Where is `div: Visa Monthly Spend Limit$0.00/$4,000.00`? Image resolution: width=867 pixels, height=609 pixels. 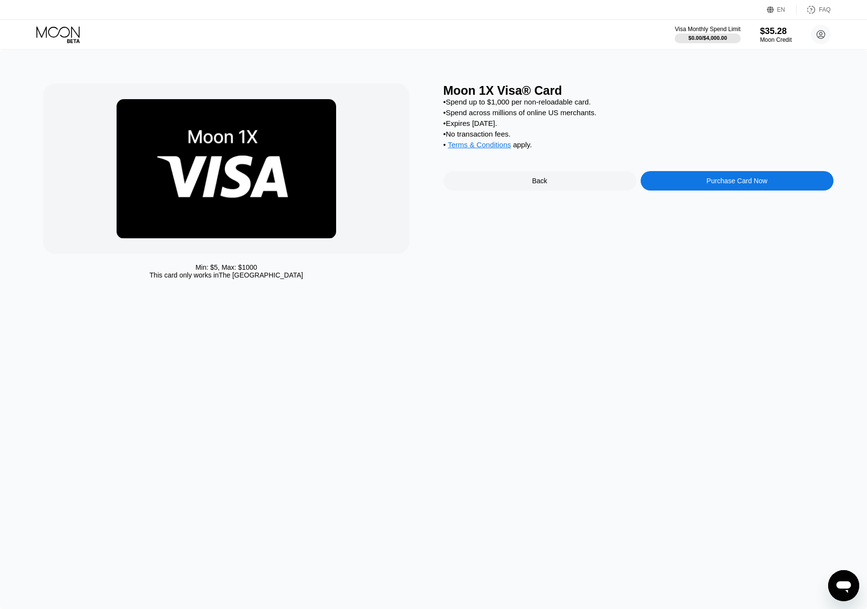 div: Visa Monthly Spend Limit$0.00/$4,000.00 is located at coordinates (707, 34).